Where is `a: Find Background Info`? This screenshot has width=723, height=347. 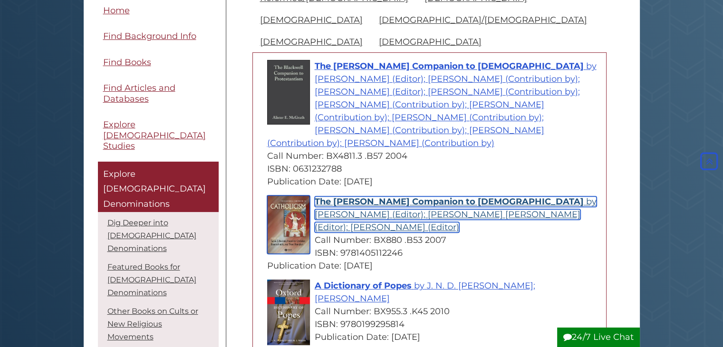 a: Find Background Info is located at coordinates (158, 37).